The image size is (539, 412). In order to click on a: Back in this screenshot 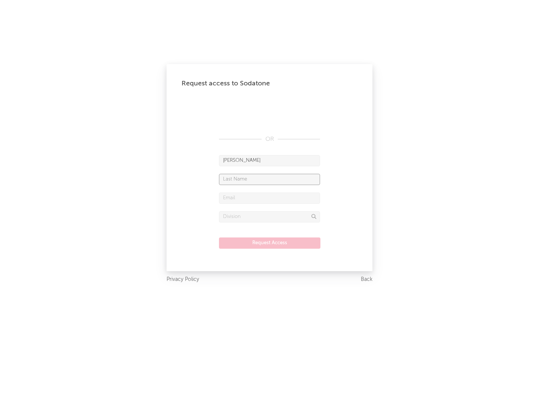, I will do `click(367, 279)`.